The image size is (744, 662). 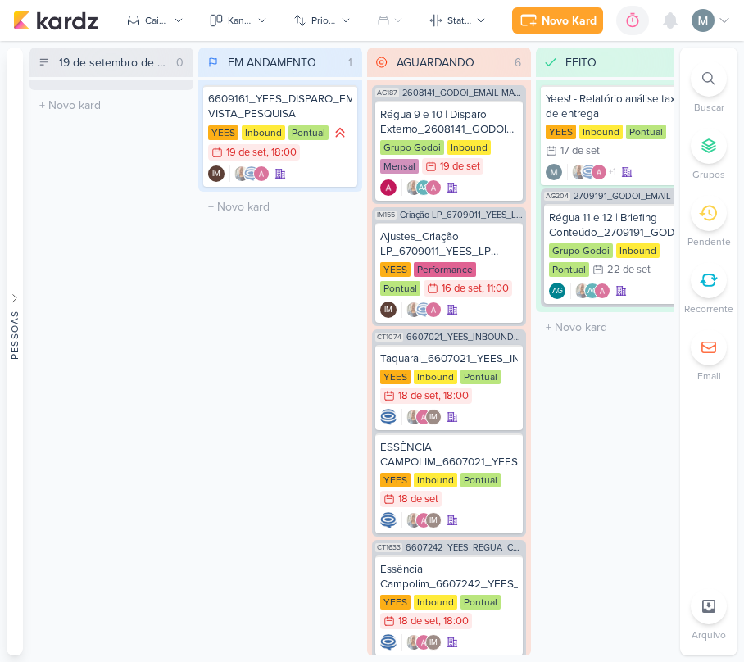 I want to click on div: 6609161_YEES_DISPARO_EMAIL_BUENA VISTA_PESQUISA, so click(x=280, y=107).